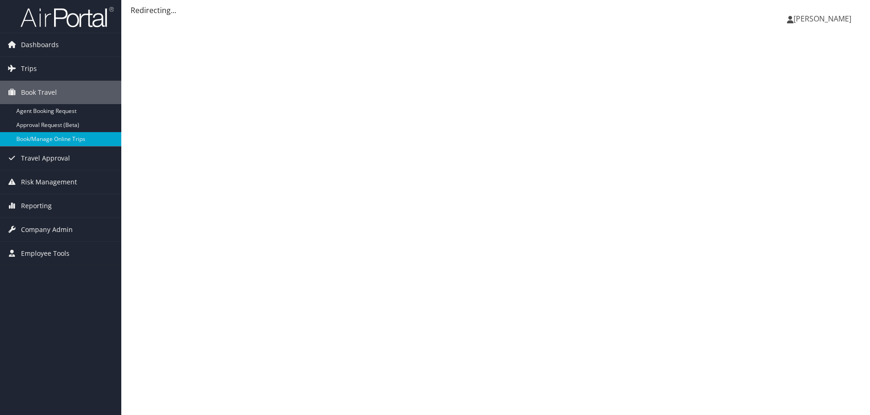 The image size is (870, 415). I want to click on span: Reporting, so click(36, 206).